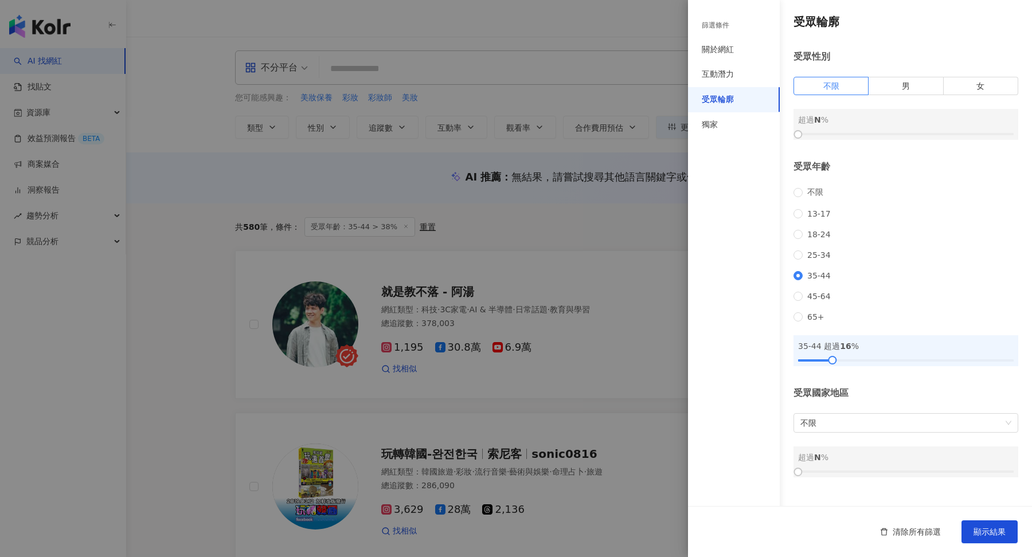 The image size is (1032, 557). Describe the element at coordinates (906, 86) in the screenshot. I see `span: 男` at that location.